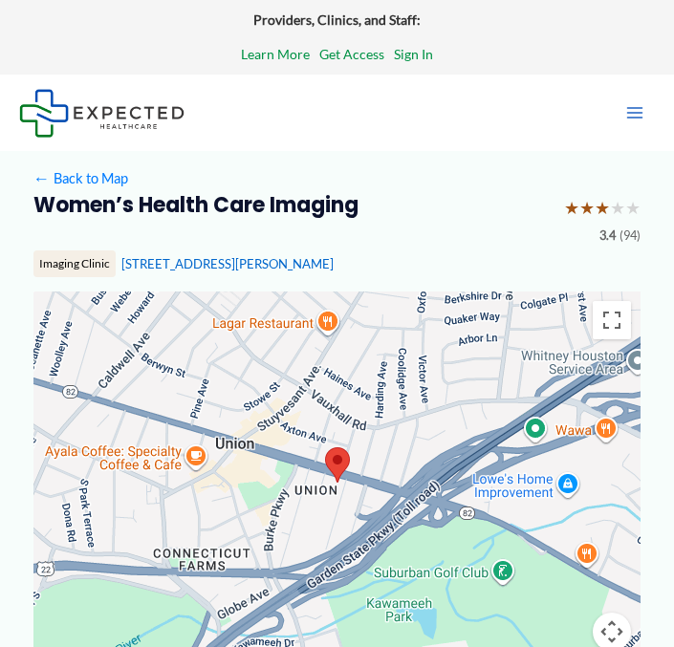 The height and width of the screenshot is (647, 674). Describe the element at coordinates (101, 113) in the screenshot. I see `img: Expected Healthcare Logo - side, dark font, small` at that location.